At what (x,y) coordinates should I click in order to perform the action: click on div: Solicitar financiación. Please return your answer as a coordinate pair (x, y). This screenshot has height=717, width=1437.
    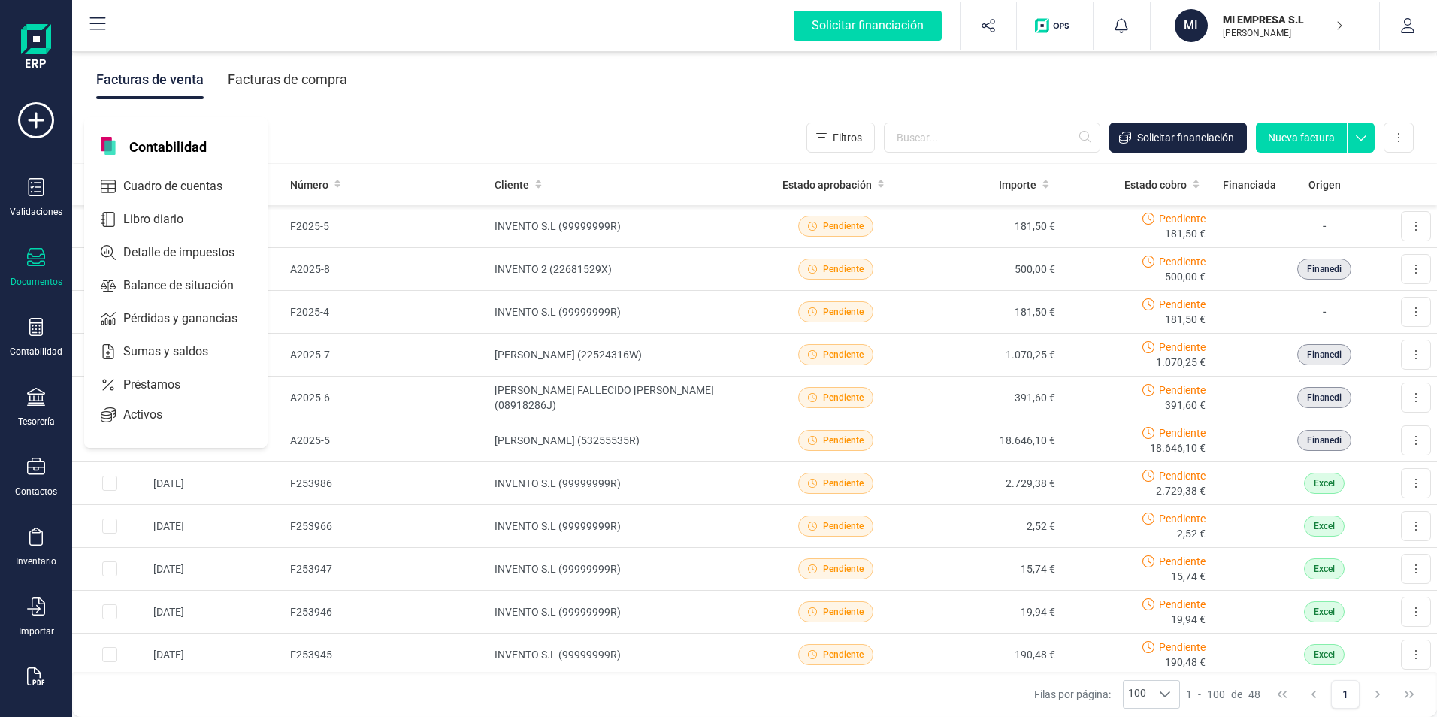
    Looking at the image, I should click on (867, 26).